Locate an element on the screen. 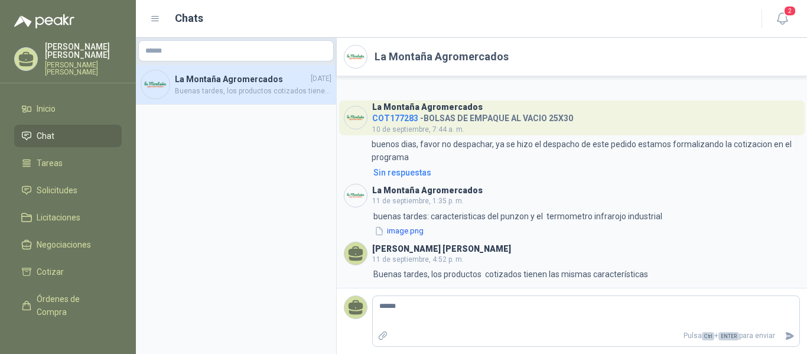  a: Licitaciones is located at coordinates (68, 217).